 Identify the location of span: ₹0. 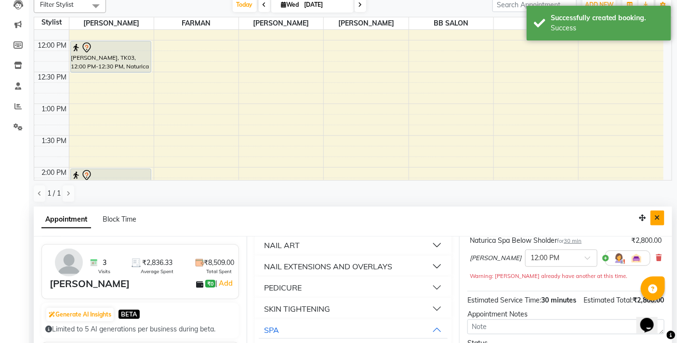
(210, 284).